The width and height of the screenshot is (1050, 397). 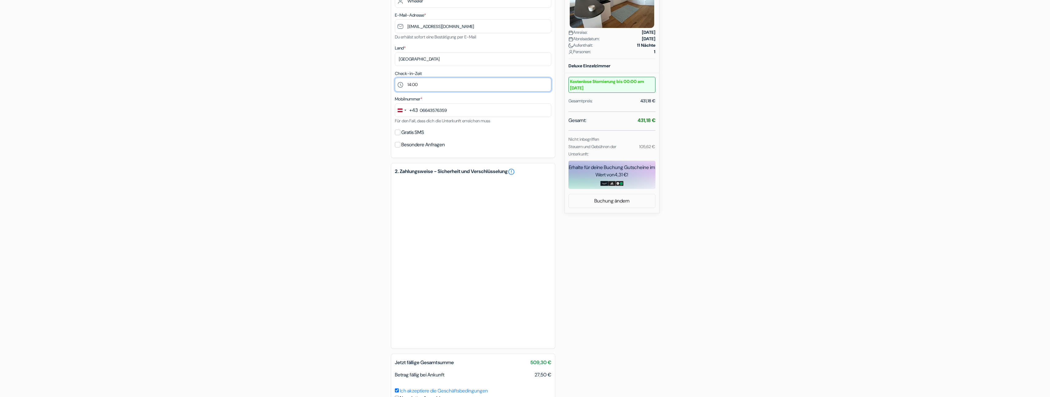 What do you see at coordinates (410, 15) in the screenshot?
I see `label: E-Mail-Adresse` at bounding box center [410, 15].